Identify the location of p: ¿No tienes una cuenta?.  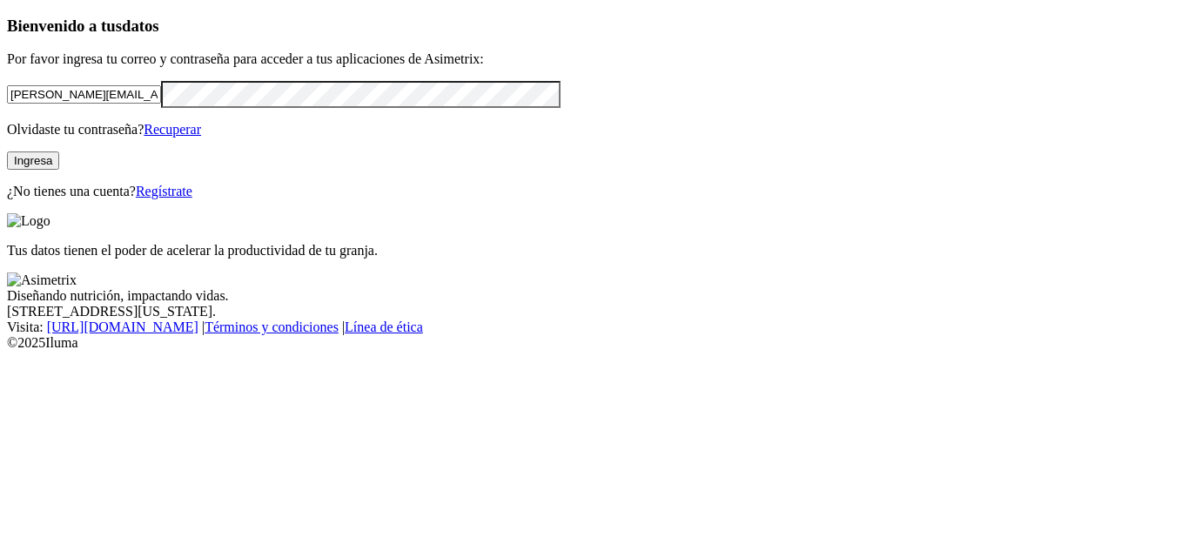
(595, 192).